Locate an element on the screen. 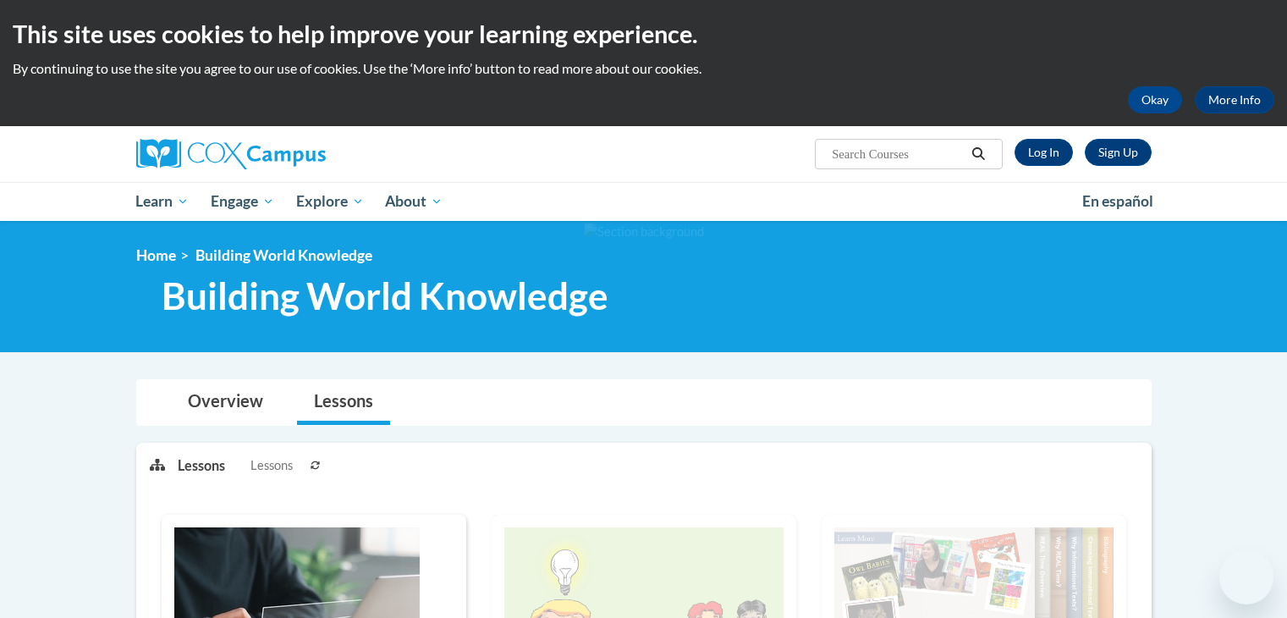 Image resolution: width=1287 pixels, height=618 pixels. a: More Info is located at coordinates (1235, 100).